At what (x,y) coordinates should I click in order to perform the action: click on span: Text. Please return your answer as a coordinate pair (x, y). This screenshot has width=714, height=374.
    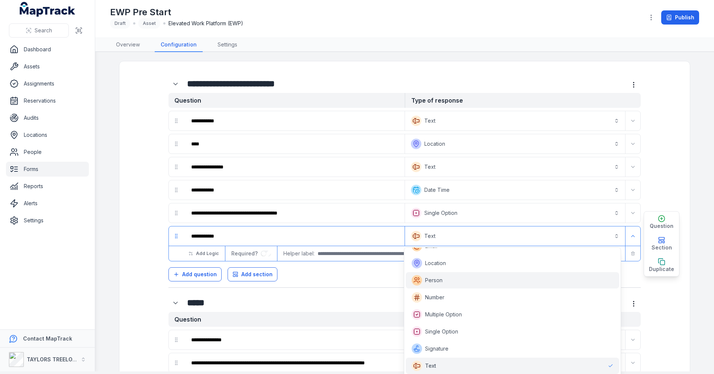
    Looking at the image, I should click on (431, 366).